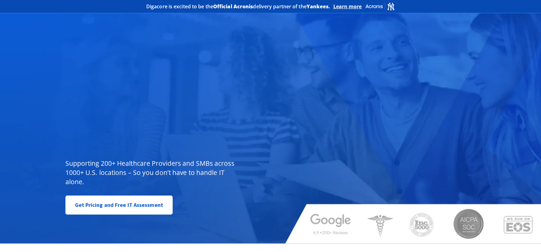 Image resolution: width=541 pixels, height=252 pixels. I want to click on span: Learn more, so click(347, 6).